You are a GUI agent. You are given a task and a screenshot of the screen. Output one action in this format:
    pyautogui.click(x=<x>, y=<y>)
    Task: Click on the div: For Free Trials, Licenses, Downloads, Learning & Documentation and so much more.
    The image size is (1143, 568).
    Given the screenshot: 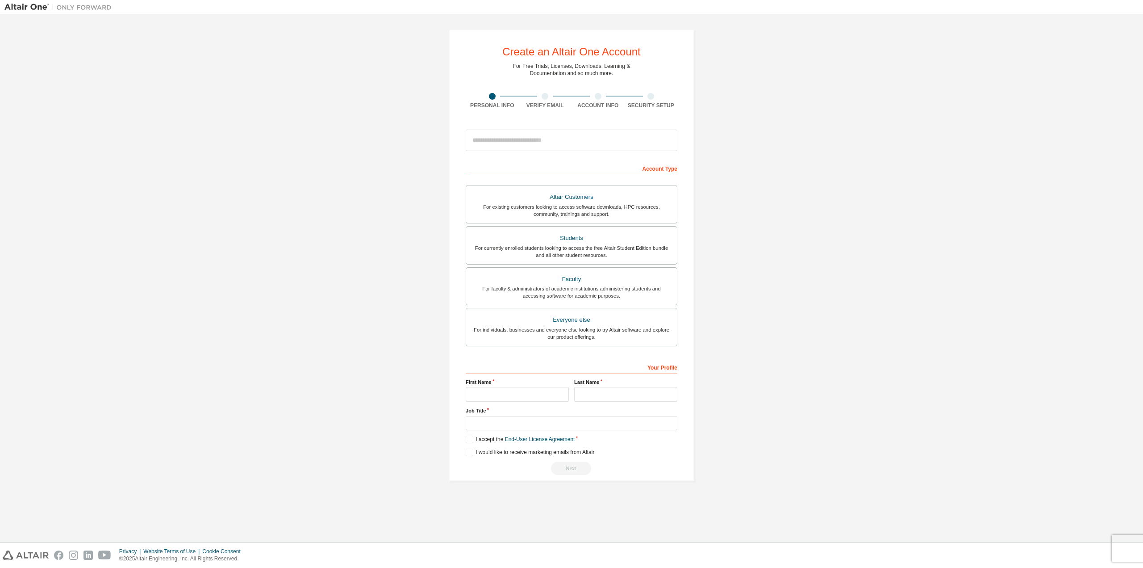 What is the action you would take?
    pyautogui.click(x=572, y=70)
    